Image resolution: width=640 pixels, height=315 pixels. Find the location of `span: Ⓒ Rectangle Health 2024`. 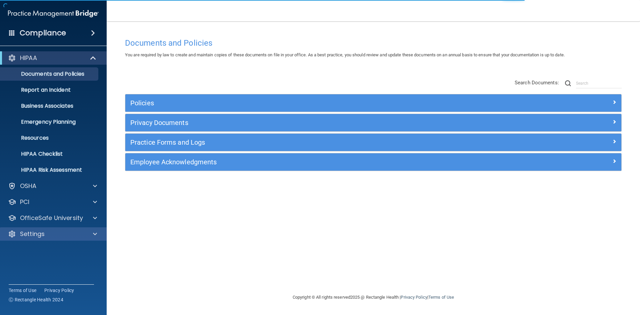

span: Ⓒ Rectangle Health 2024 is located at coordinates (36, 300).